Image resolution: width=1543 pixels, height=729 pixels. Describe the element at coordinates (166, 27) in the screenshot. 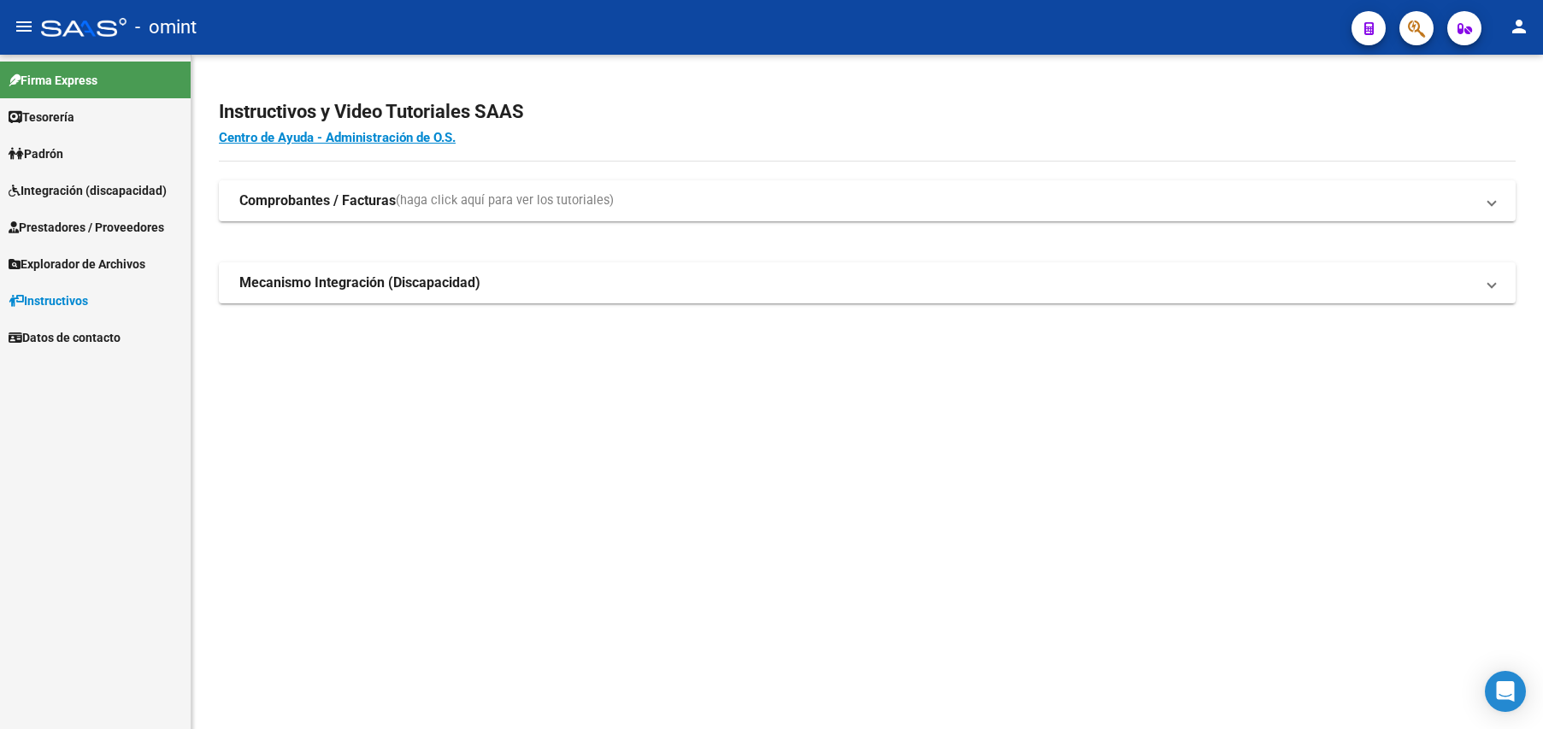

I see `span: - omint` at that location.